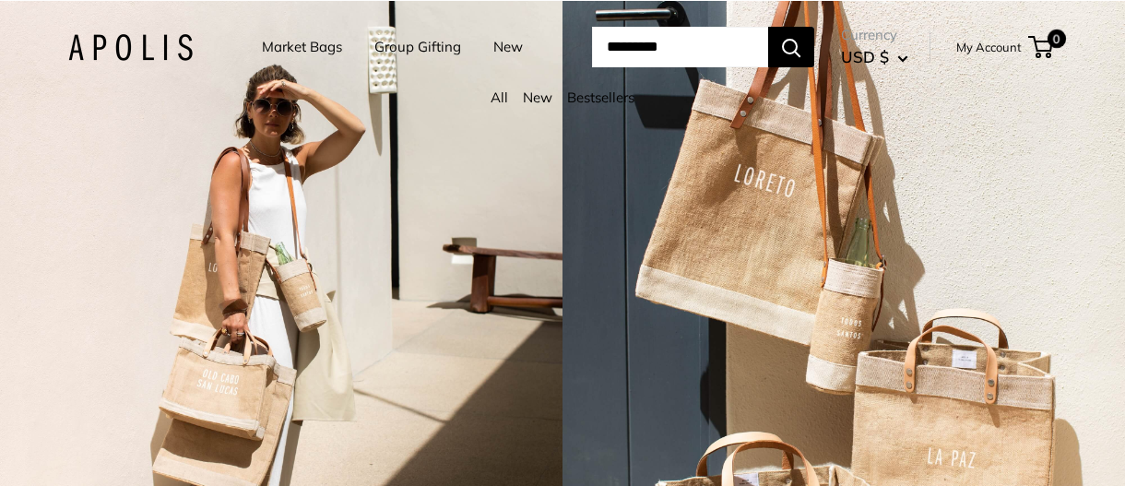 The width and height of the screenshot is (1125, 486). What do you see at coordinates (988, 47) in the screenshot?
I see `a: My Account` at bounding box center [988, 47].